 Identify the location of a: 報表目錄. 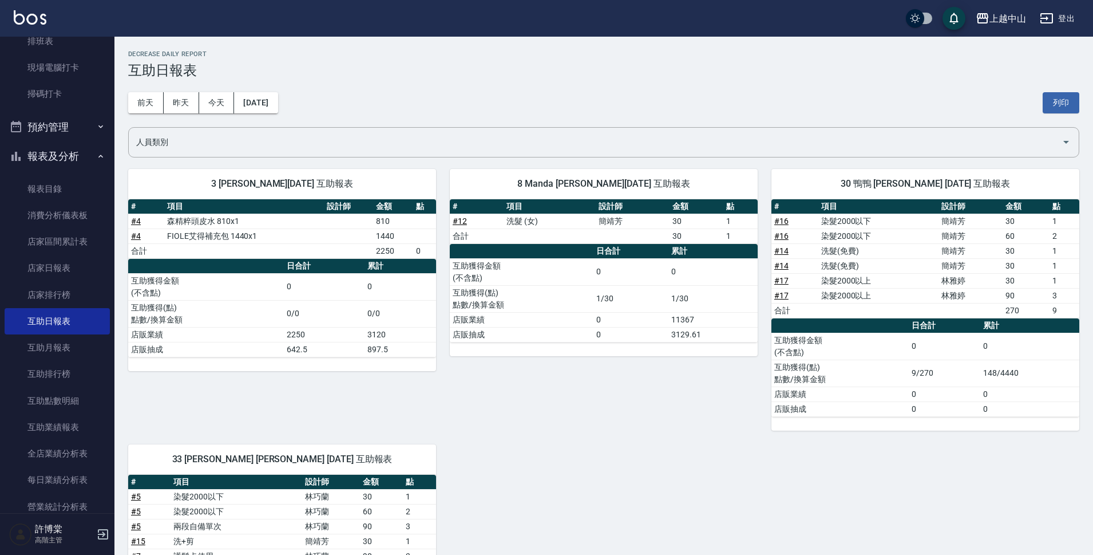
(57, 189).